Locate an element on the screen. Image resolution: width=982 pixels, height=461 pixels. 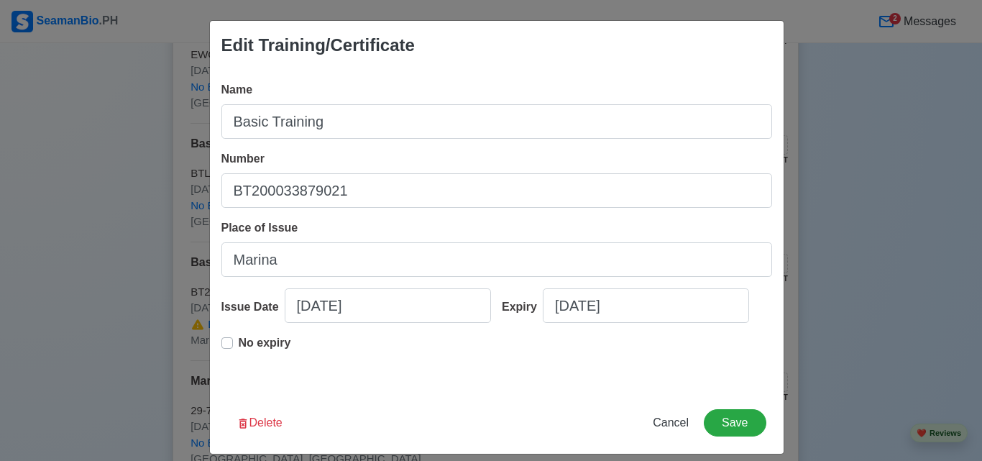
button: Delete is located at coordinates (260, 423).